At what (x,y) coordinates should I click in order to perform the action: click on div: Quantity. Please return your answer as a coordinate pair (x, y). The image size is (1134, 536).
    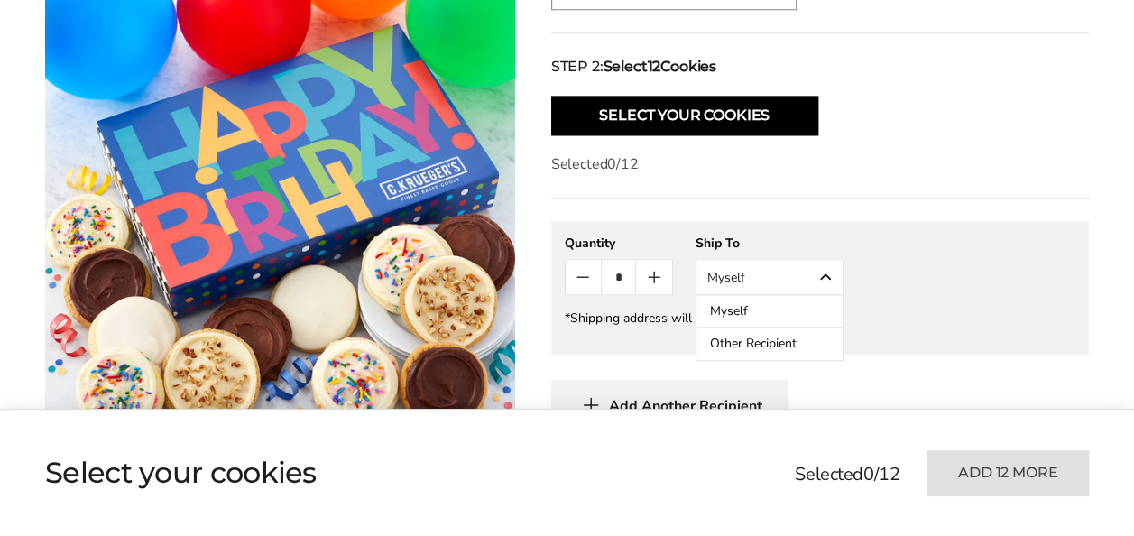
    Looking at the image, I should click on (619, 243).